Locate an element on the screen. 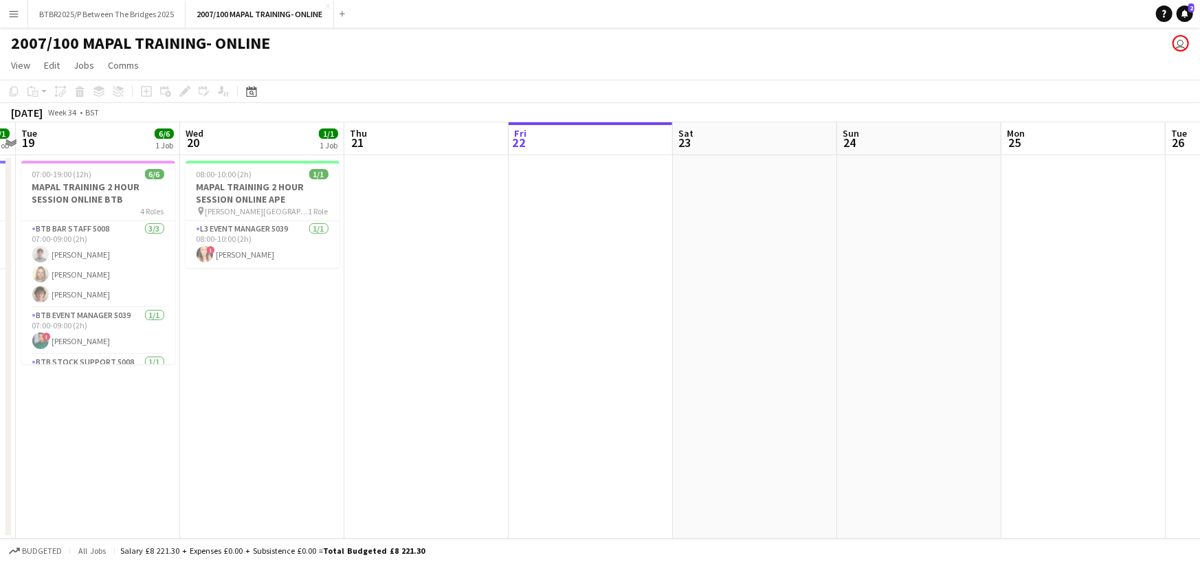  a: 2 is located at coordinates (1185, 14).